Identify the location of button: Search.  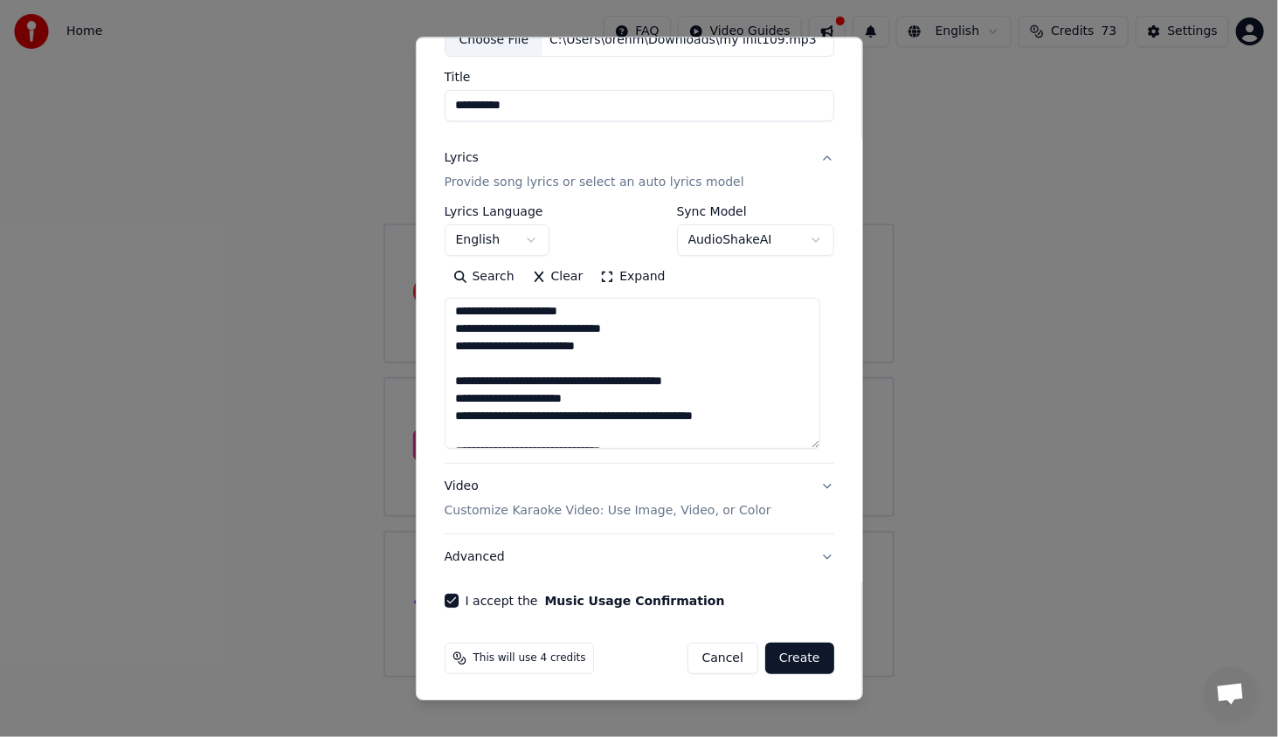
(484, 277).